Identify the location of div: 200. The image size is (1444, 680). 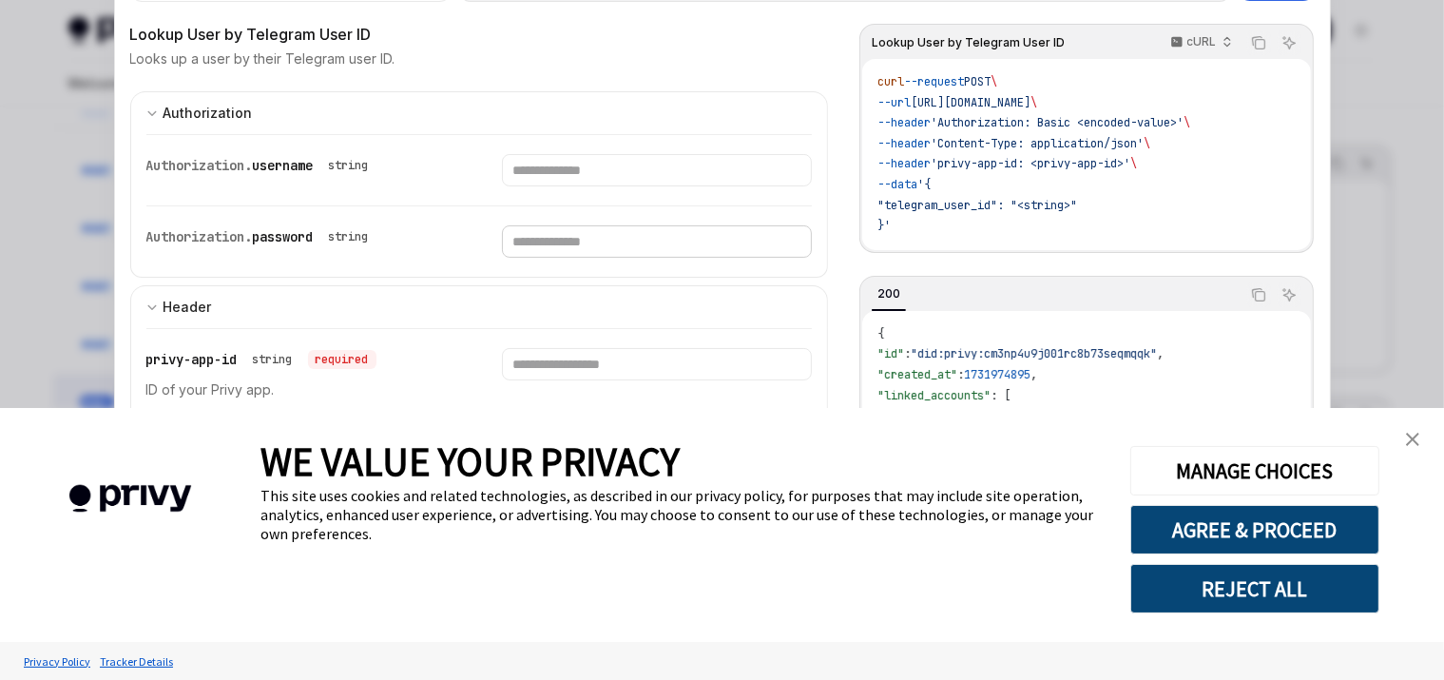
(889, 294).